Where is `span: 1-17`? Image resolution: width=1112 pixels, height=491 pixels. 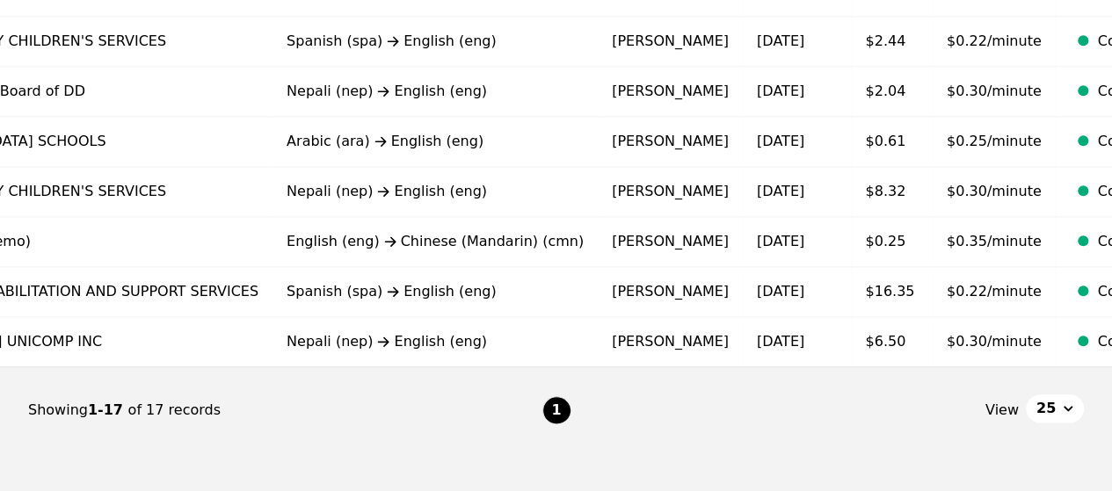 span: 1-17 is located at coordinates (108, 410).